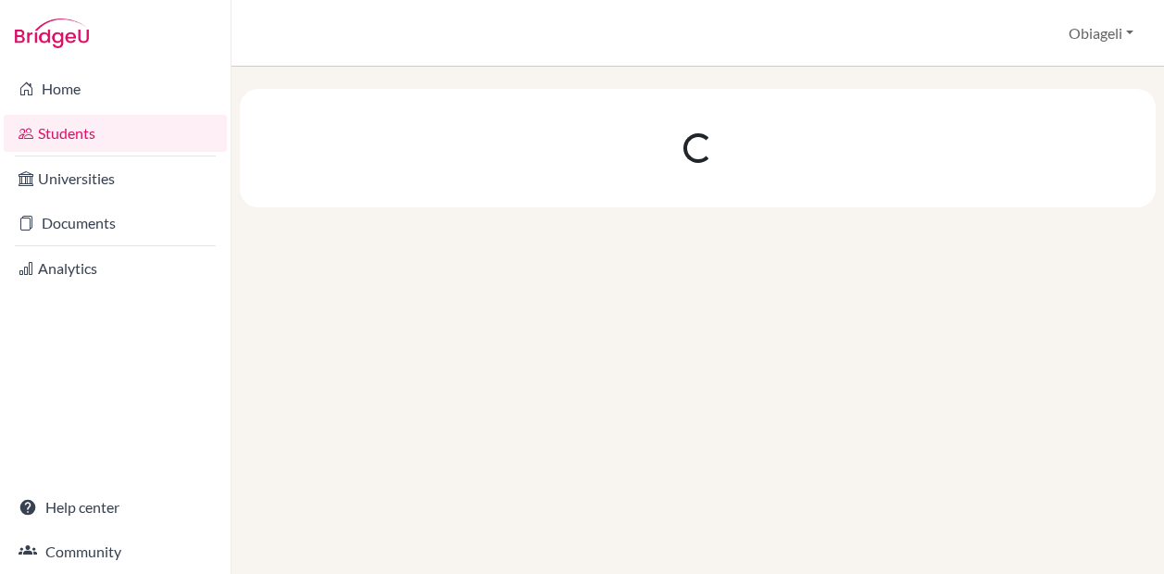 The height and width of the screenshot is (574, 1164). What do you see at coordinates (115, 269) in the screenshot?
I see `a: Analytics` at bounding box center [115, 269].